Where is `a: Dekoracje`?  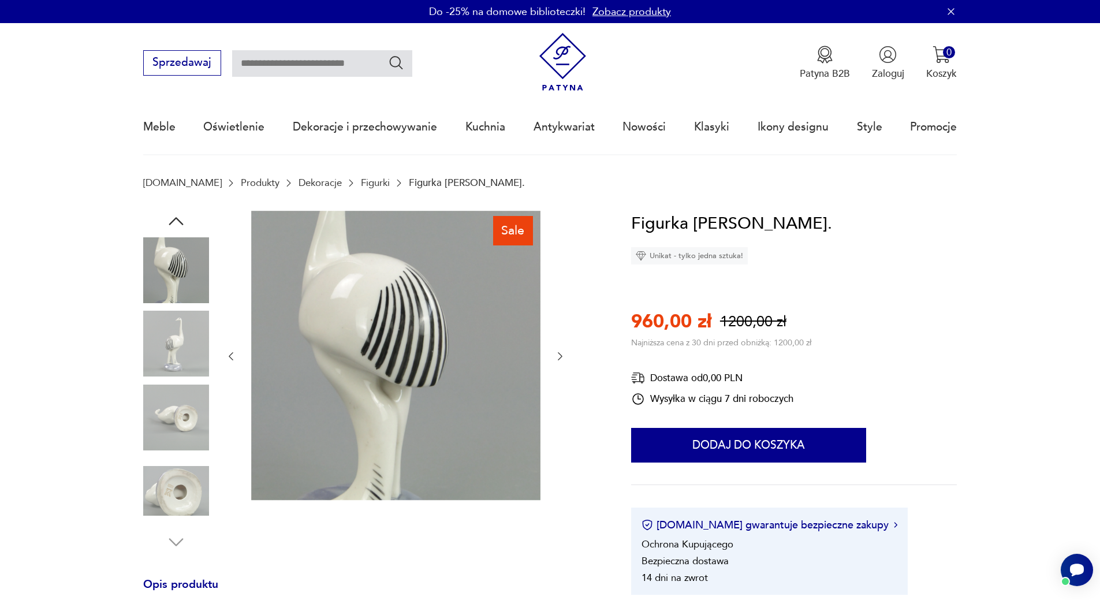 a: Dekoracje is located at coordinates (320, 182).